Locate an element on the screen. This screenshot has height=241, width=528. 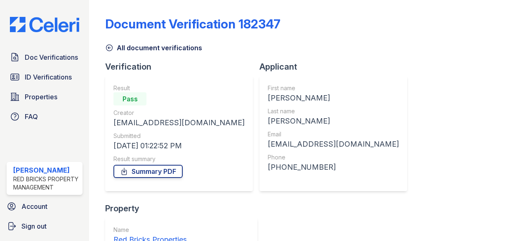
div: Email is located at coordinates (333, 134).